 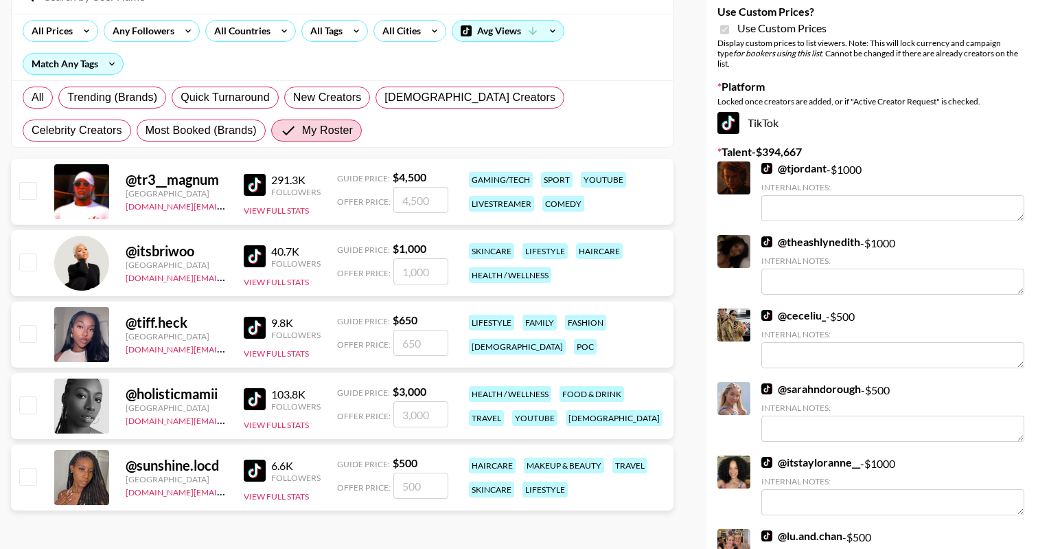 I want to click on div: travel, so click(x=486, y=418).